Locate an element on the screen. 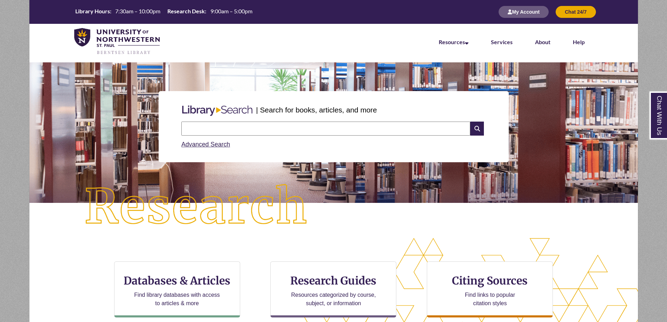  p: | Search for books, articles, and more is located at coordinates (316, 110).